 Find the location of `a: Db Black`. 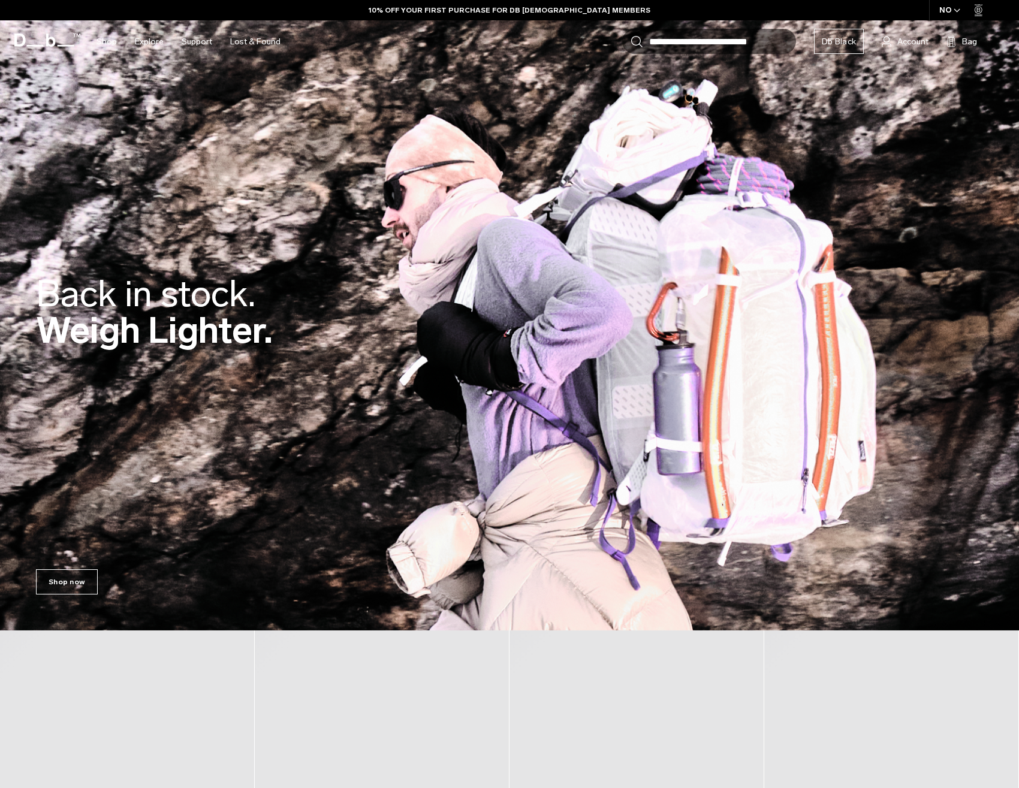

a: Db Black is located at coordinates (839, 41).